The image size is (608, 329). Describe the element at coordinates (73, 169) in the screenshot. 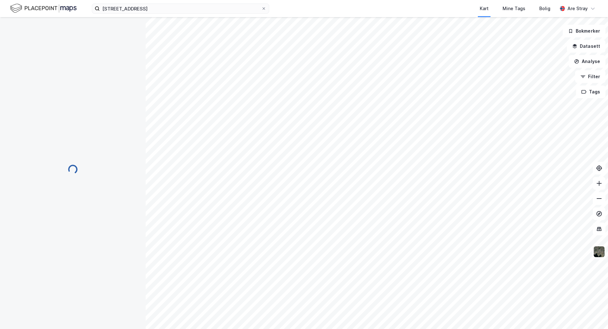

I see `img: spinner.a6d8c91a73a9ac5275cf975e30b51cfb.svg` at that location.